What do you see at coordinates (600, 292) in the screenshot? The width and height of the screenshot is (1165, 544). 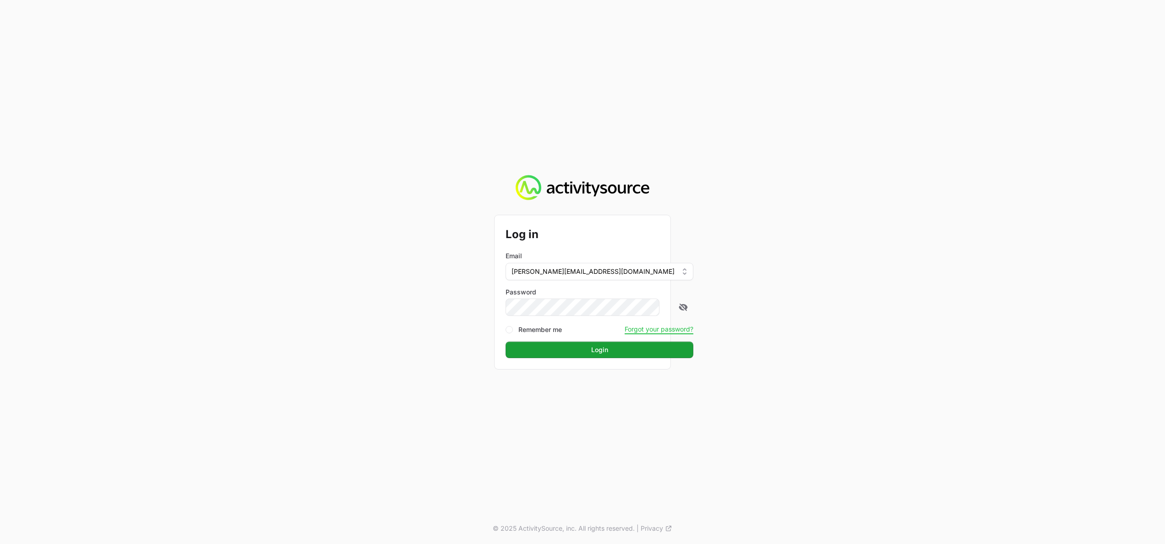 I see `label: Password` at bounding box center [600, 292].